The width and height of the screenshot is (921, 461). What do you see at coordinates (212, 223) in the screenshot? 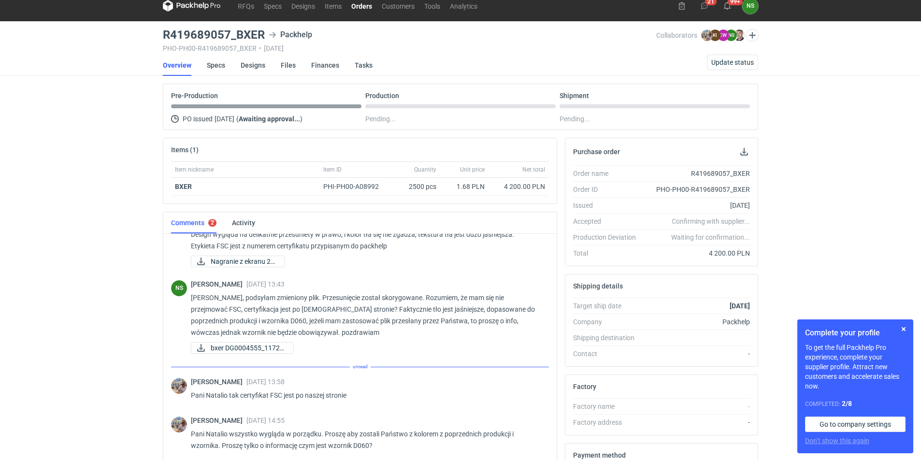
I see `div: 2` at bounding box center [212, 223].